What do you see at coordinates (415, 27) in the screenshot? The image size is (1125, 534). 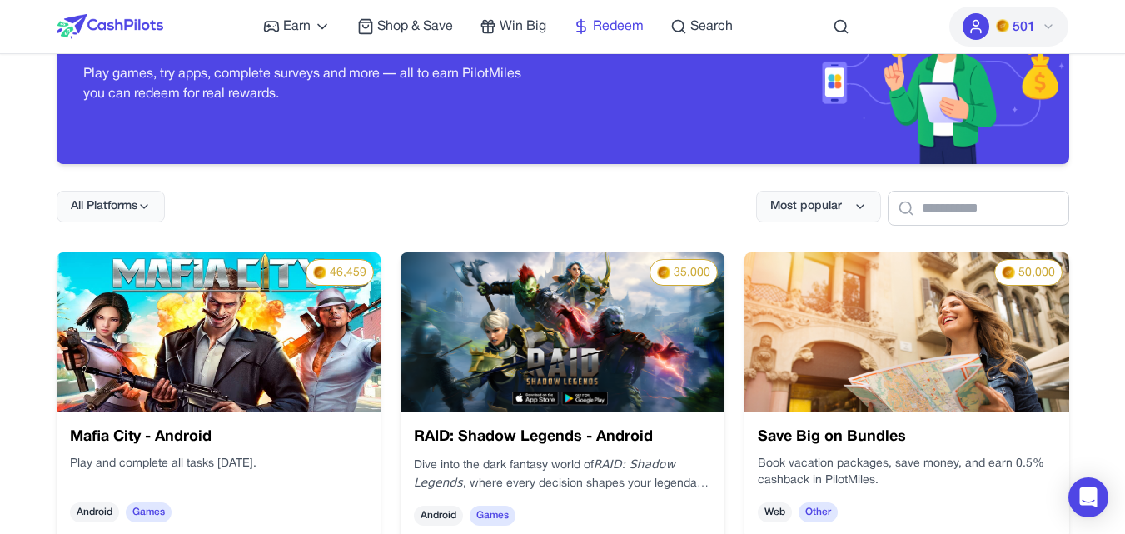 I see `span: Shop & Save` at bounding box center [415, 27].